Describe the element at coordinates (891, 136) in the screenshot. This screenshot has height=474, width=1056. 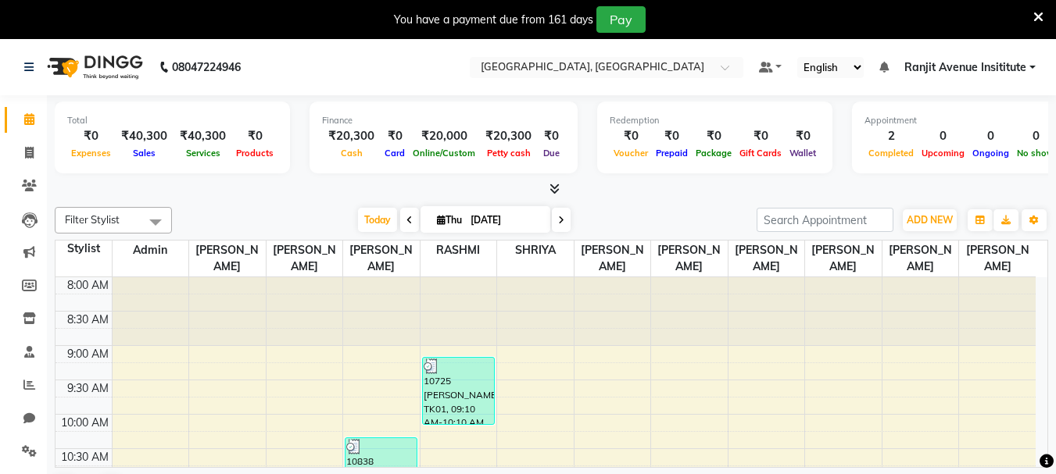
I see `div: 2` at that location.